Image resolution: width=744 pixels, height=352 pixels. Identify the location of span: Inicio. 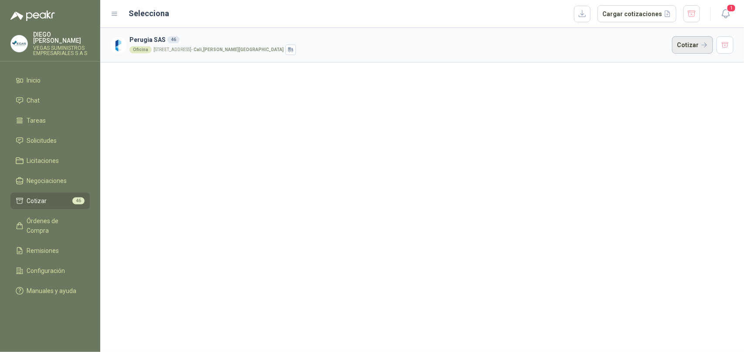
(34, 80).